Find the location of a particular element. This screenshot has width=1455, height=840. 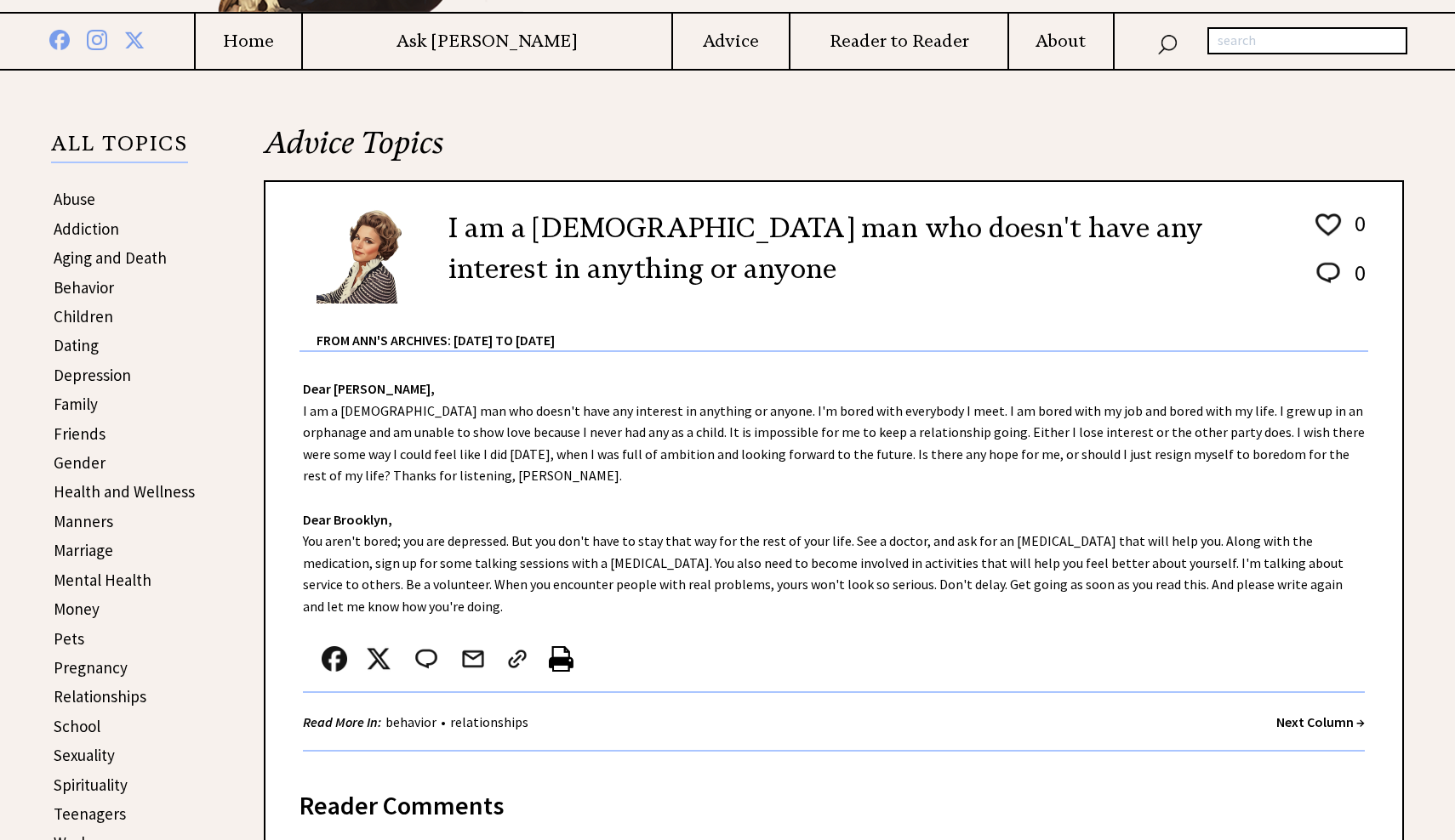

img: search_nav.png is located at coordinates (1167, 42).